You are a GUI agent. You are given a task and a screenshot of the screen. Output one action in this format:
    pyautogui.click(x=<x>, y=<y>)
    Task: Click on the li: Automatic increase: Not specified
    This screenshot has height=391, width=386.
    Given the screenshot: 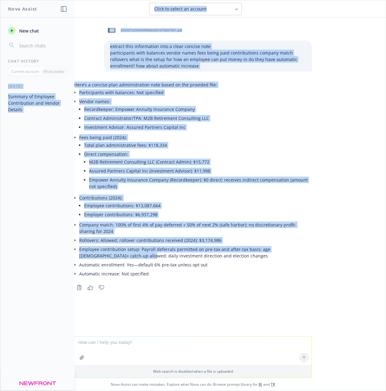 What is the action you would take?
    pyautogui.click(x=196, y=273)
    